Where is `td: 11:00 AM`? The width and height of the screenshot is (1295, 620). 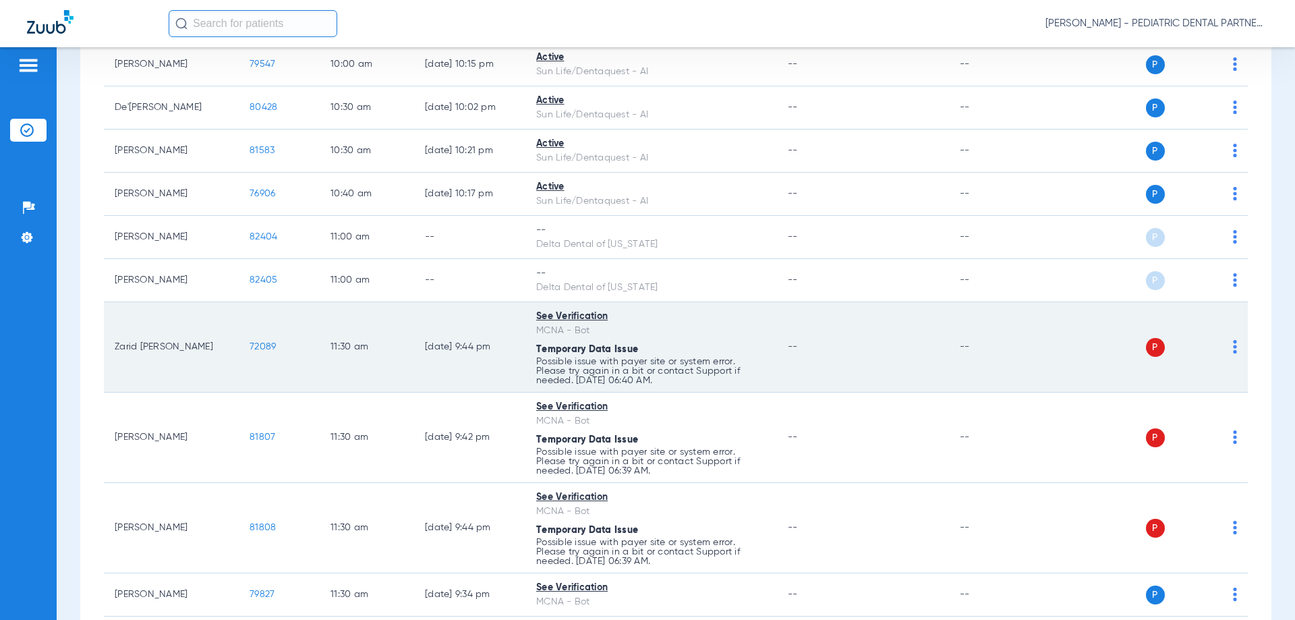
td: 11:00 AM is located at coordinates (367, 281).